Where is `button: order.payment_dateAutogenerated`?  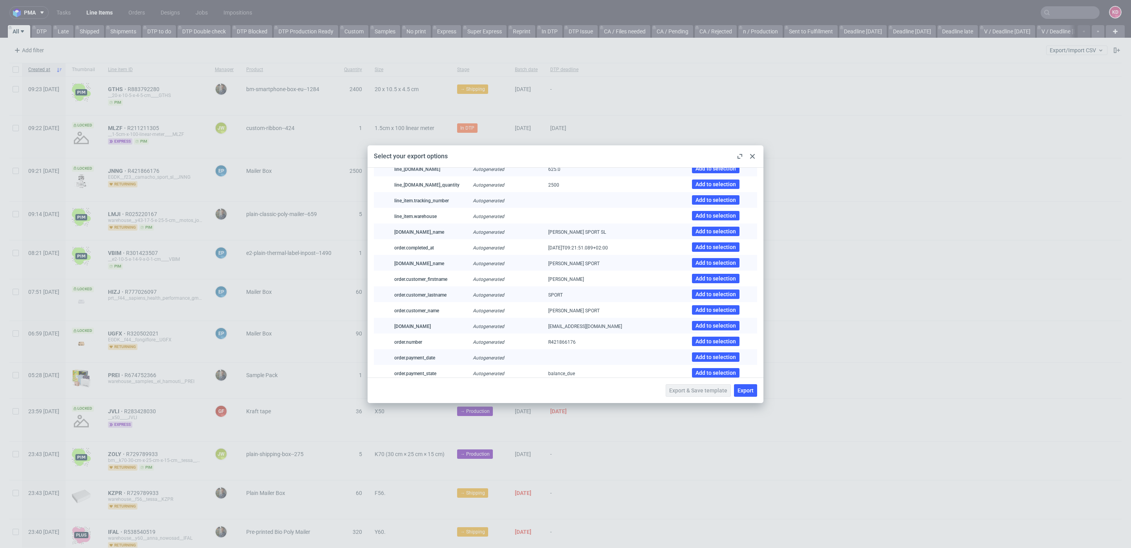
button: order.payment_dateAutogenerated is located at coordinates (715, 357).